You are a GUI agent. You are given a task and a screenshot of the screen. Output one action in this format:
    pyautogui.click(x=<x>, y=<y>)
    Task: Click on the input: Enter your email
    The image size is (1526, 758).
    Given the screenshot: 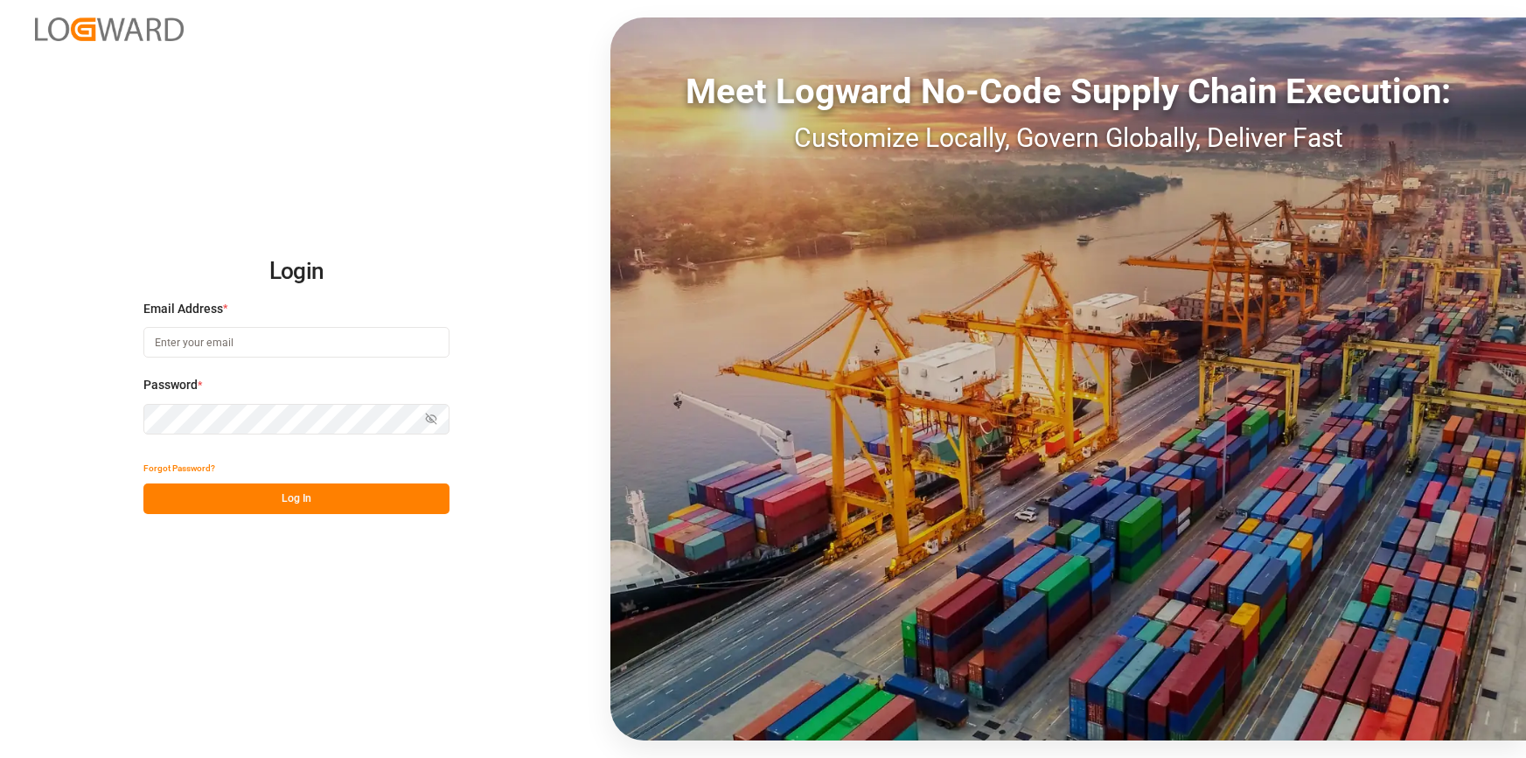 What is the action you would take?
    pyautogui.click(x=296, y=342)
    